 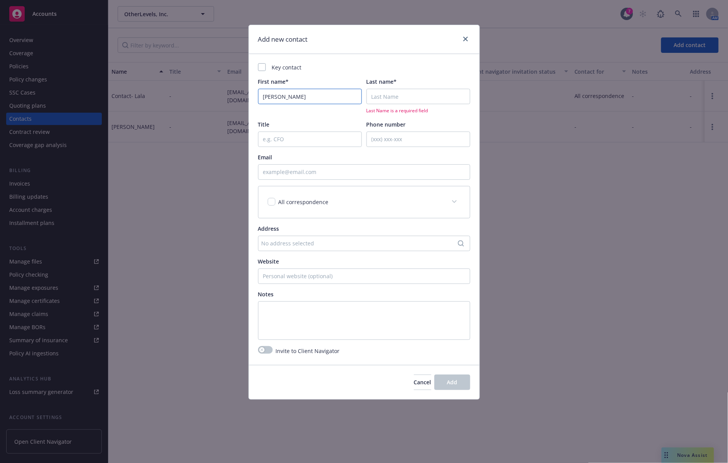 What do you see at coordinates (418, 110) in the screenshot?
I see `span: Last Name is a required field` at bounding box center [418, 110].